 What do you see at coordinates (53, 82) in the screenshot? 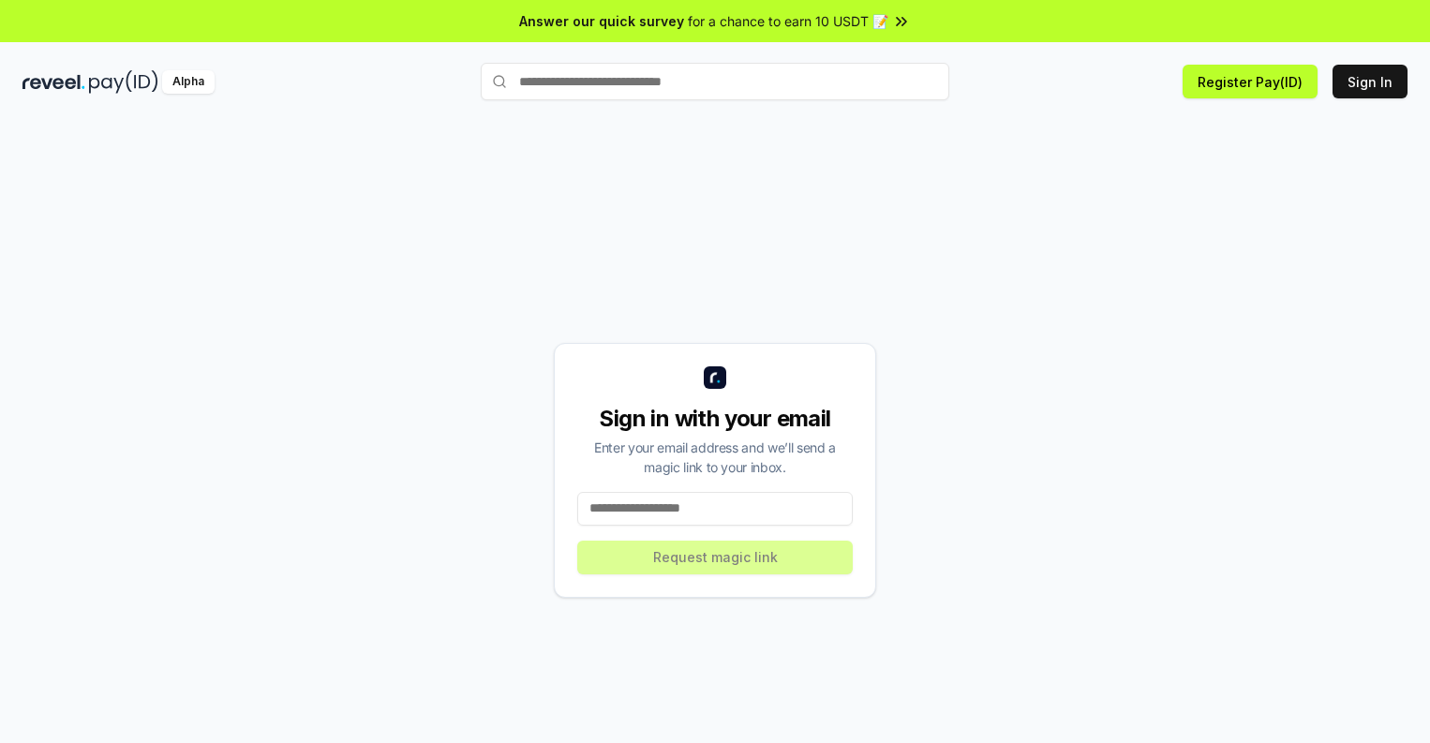
I see `img: reveel_dark` at bounding box center [53, 82].